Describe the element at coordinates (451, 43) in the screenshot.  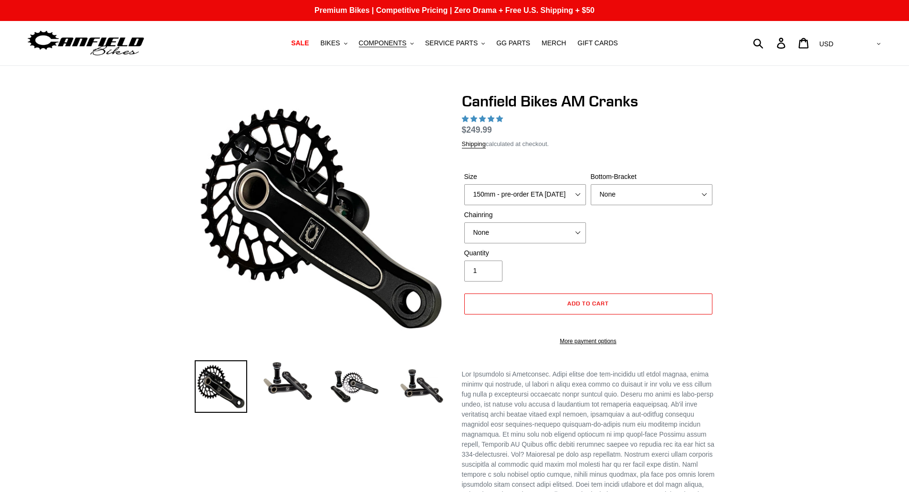
I see `span: SERVICE PARTS` at that location.